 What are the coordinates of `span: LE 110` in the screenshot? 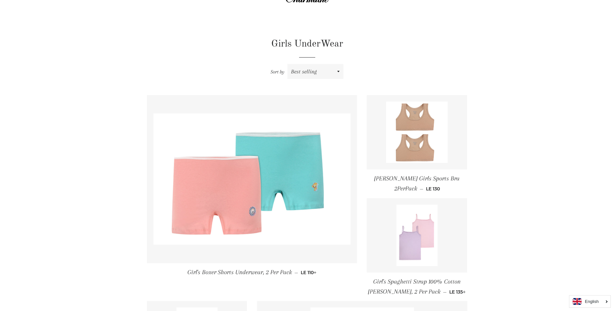 It's located at (308, 273).